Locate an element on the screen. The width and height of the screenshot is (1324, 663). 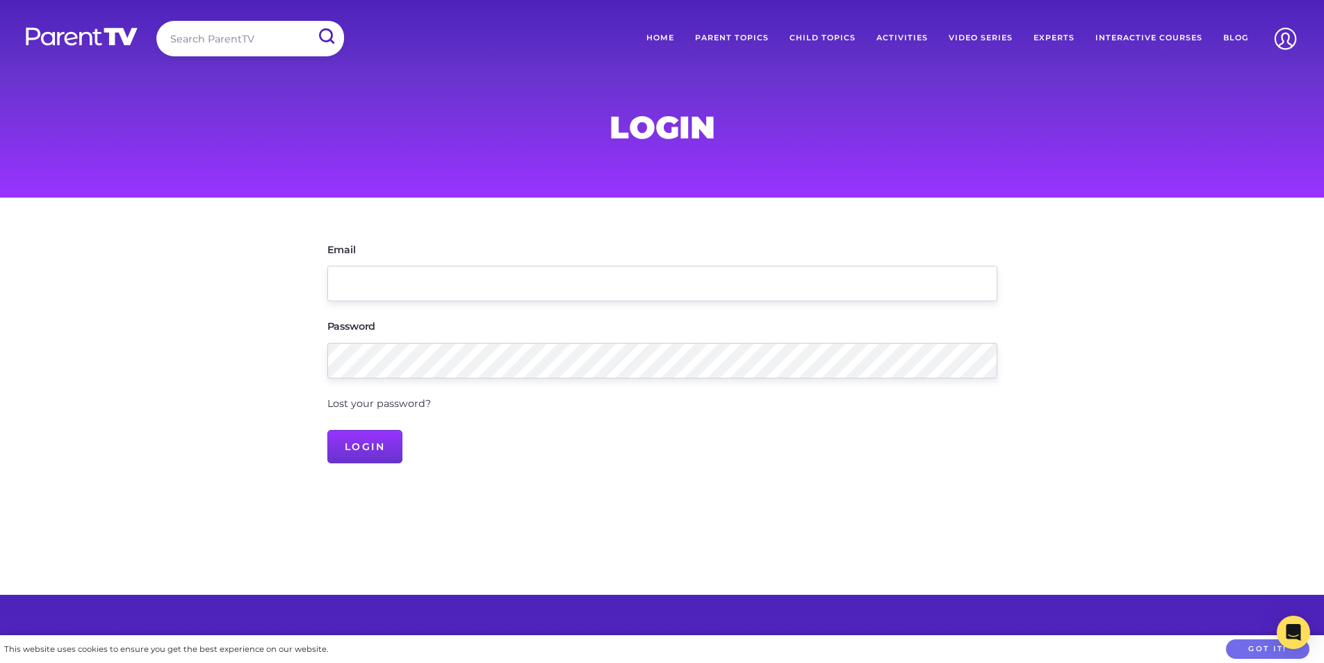
input: Login is located at coordinates (365, 446).